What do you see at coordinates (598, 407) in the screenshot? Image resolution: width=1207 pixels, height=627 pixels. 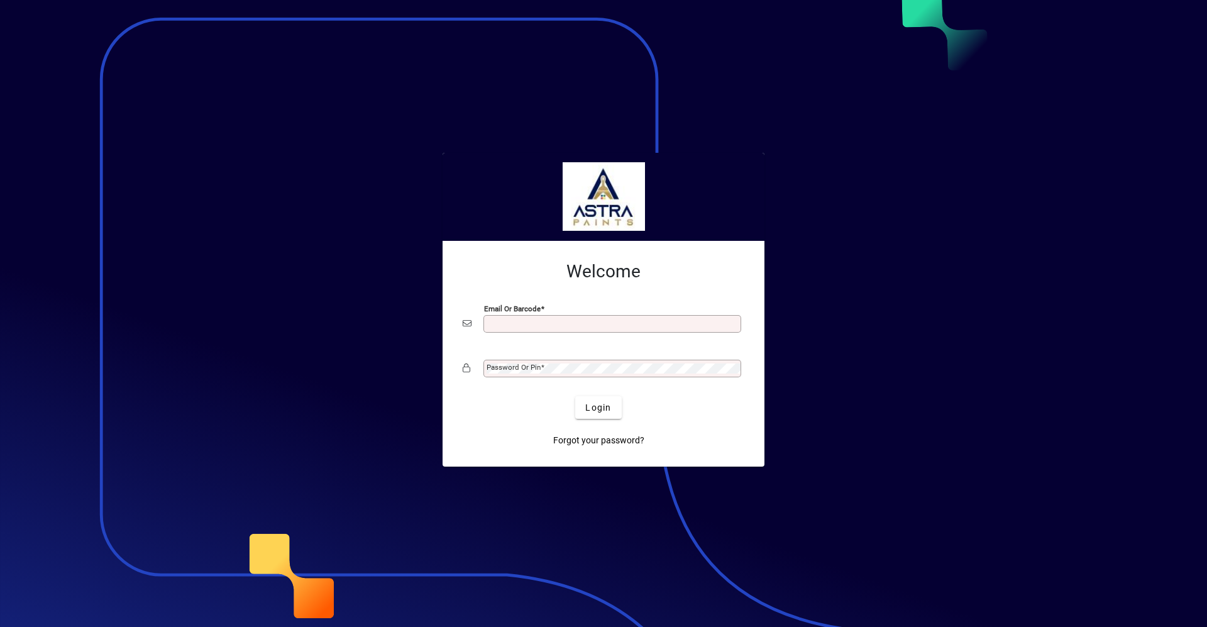 I see `span: Login` at bounding box center [598, 407].